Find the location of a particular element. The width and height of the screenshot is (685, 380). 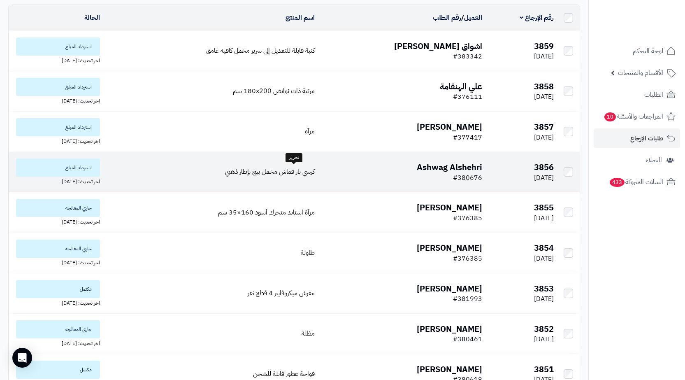

a: كنبة قابلة للتعديل إلى سرير مخمل كافيه غامق is located at coordinates (260, 51).